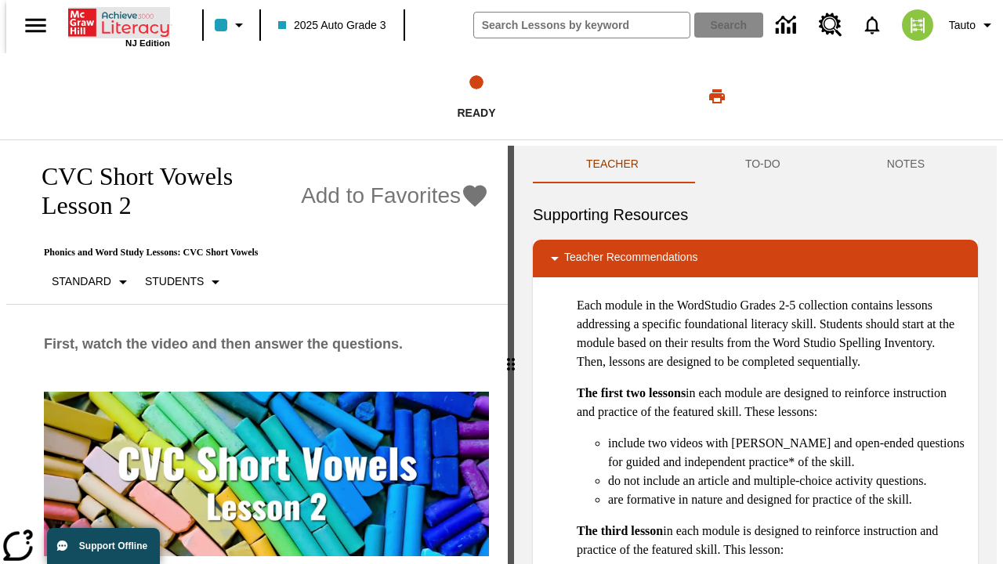 This screenshot has height=564, width=1003. What do you see at coordinates (159, 191) in the screenshot?
I see `h1: CVC Short Vowels Lesson 2` at bounding box center [159, 191].